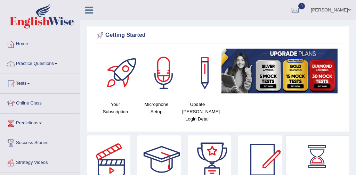 The width and height of the screenshot is (356, 175). I want to click on h4: Microphone Setup, so click(157, 108).